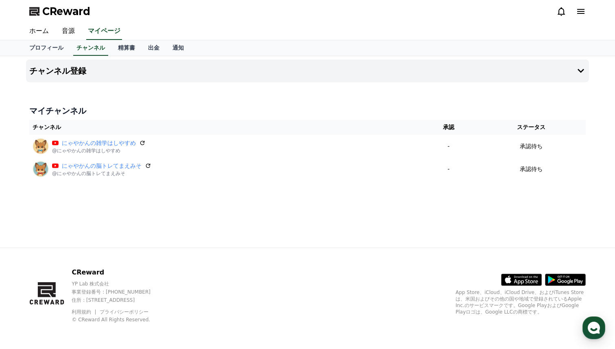  What do you see at coordinates (58, 71) in the screenshot?
I see `h4: チャンネル登録` at bounding box center [58, 71].